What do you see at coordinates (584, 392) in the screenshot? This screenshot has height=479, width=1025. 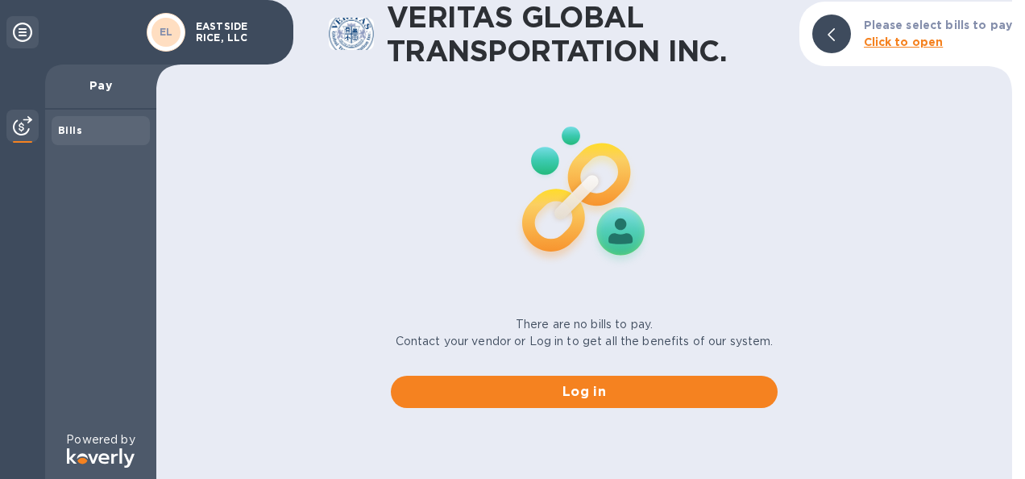 I see `span: Log in` at bounding box center [584, 392].